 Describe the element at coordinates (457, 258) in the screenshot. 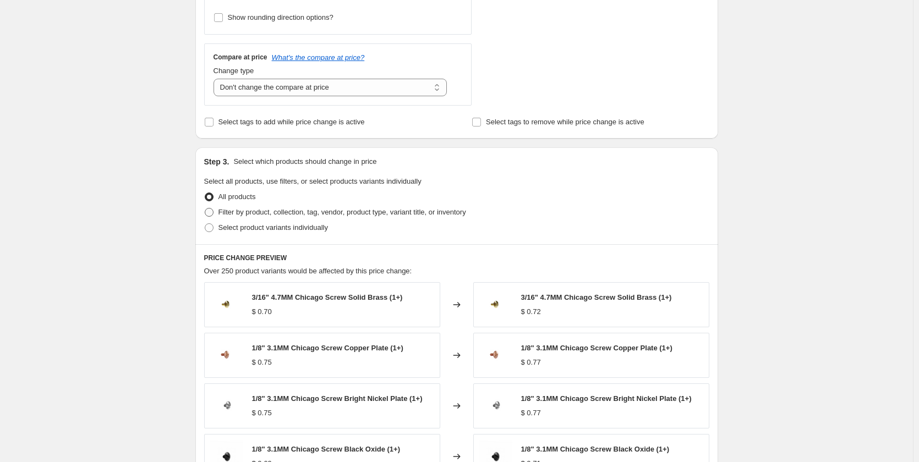

I see `h6: PRICE CHANGE PREVIEW` at that location.